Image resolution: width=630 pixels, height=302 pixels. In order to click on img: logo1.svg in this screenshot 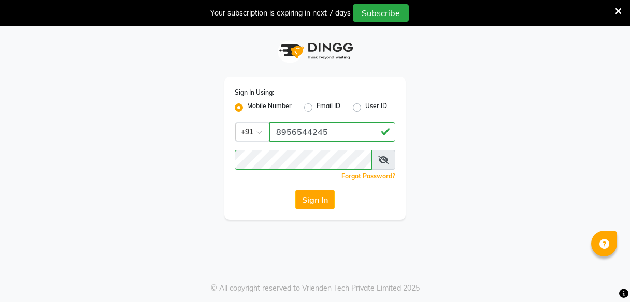, I will do `click(315, 51)`.